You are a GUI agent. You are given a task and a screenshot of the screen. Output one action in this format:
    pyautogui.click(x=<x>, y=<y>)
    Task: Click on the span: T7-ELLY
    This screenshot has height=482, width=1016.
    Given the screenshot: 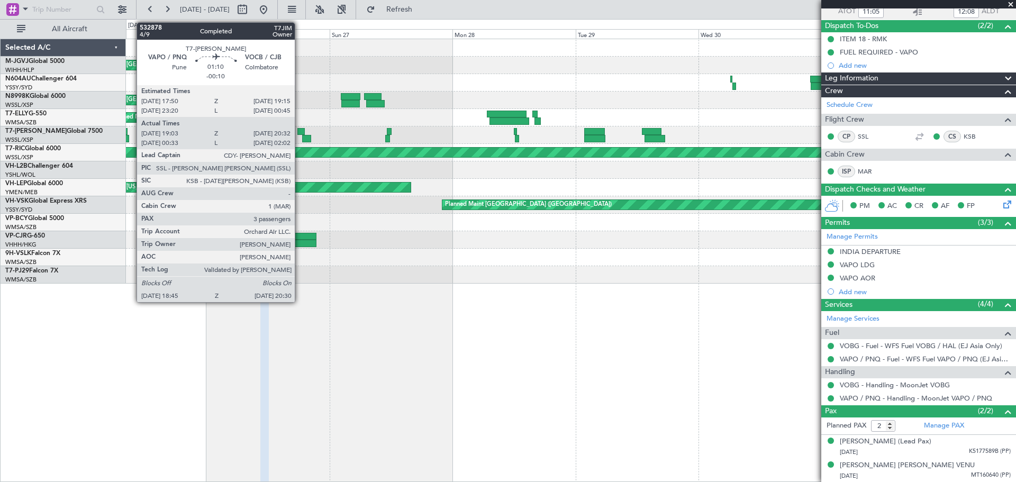 What is the action you would take?
    pyautogui.click(x=17, y=114)
    